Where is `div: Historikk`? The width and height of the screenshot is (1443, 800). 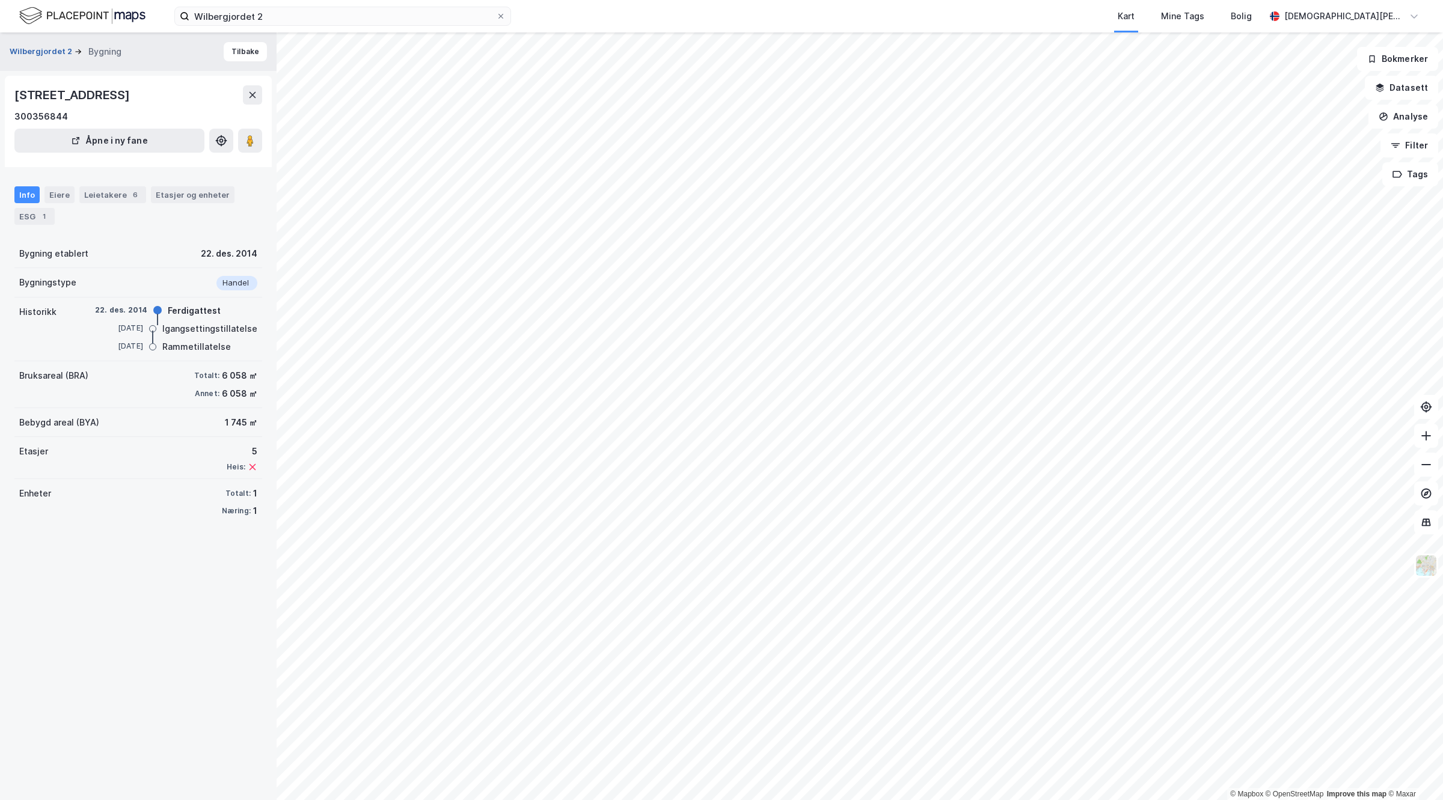 div: Historikk is located at coordinates (38, 312).